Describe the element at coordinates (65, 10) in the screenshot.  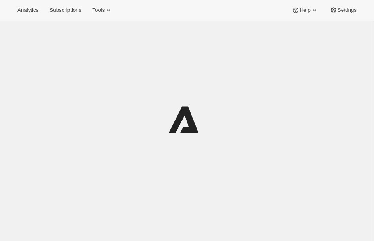
I see `span: Subscriptions` at that location.